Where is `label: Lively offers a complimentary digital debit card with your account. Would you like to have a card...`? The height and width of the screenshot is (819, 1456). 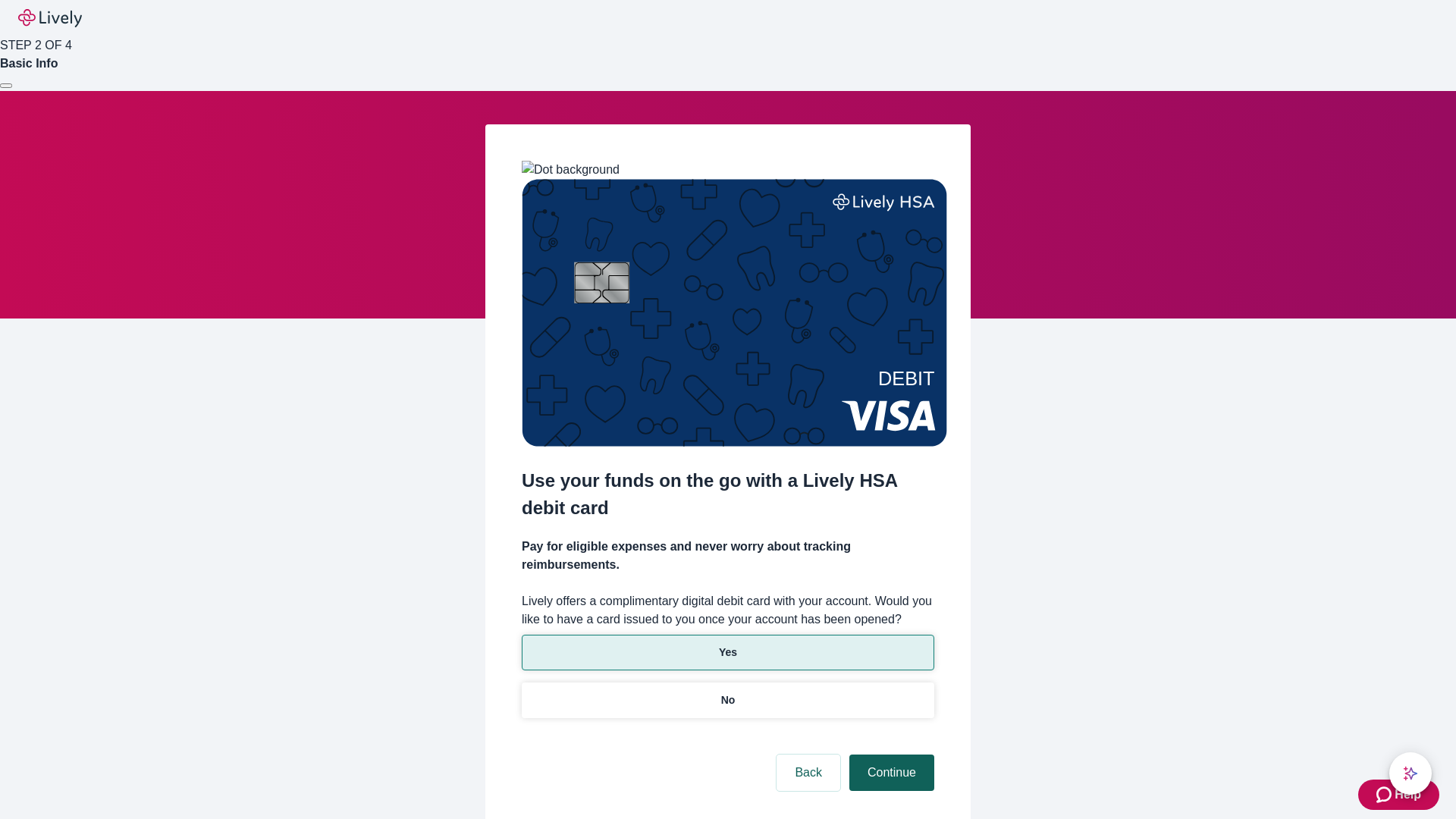
label: Lively offers a complimentary digital debit card with your account. Would you like to have a card... is located at coordinates (728, 611).